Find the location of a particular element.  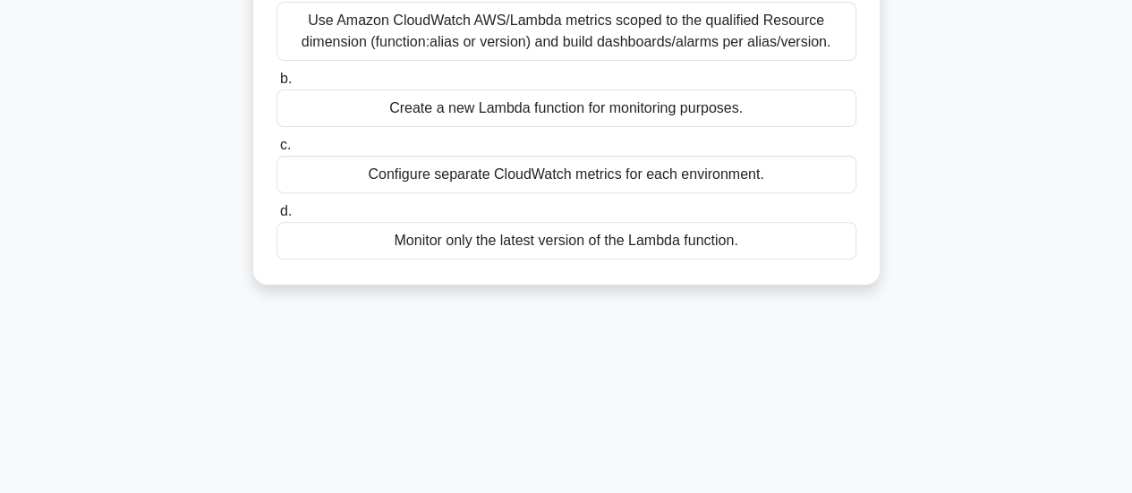

span: c. is located at coordinates (285, 144).